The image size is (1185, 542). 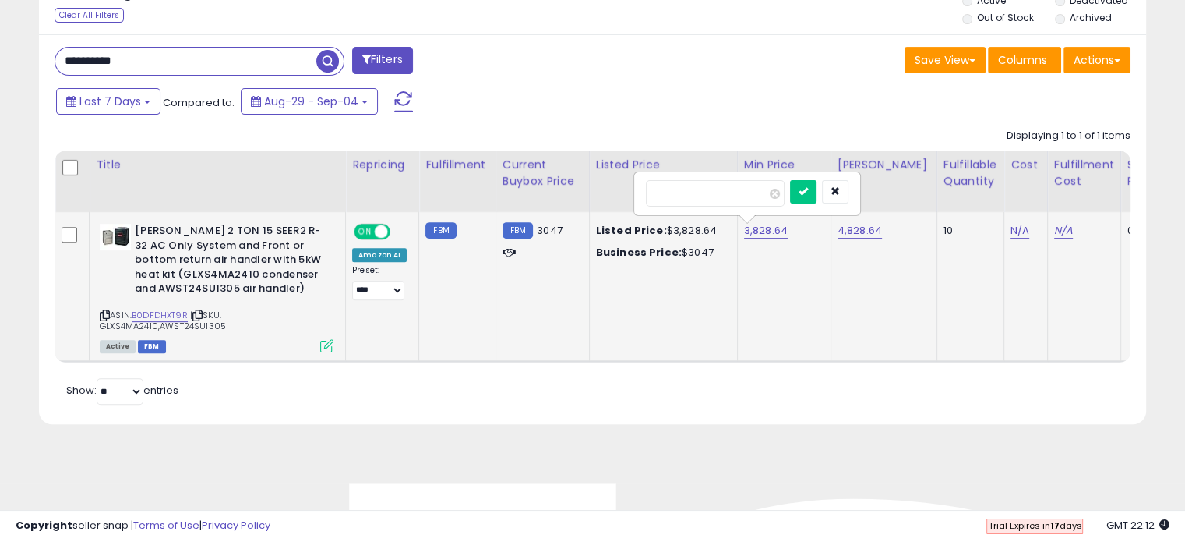 What do you see at coordinates (122, 390) in the screenshot?
I see `span: Show: entries` at bounding box center [122, 390].